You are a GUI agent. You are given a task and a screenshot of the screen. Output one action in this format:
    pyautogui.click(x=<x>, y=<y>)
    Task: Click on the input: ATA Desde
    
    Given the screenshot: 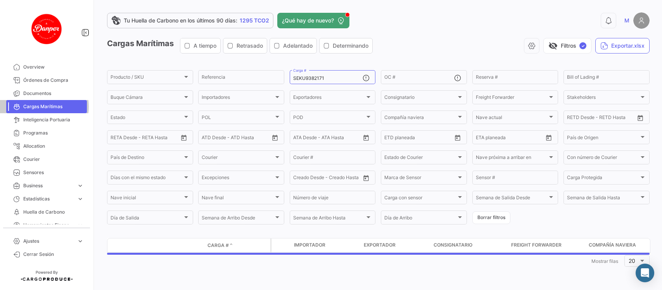 What is the action you would take?
    pyautogui.click(x=305, y=138)
    